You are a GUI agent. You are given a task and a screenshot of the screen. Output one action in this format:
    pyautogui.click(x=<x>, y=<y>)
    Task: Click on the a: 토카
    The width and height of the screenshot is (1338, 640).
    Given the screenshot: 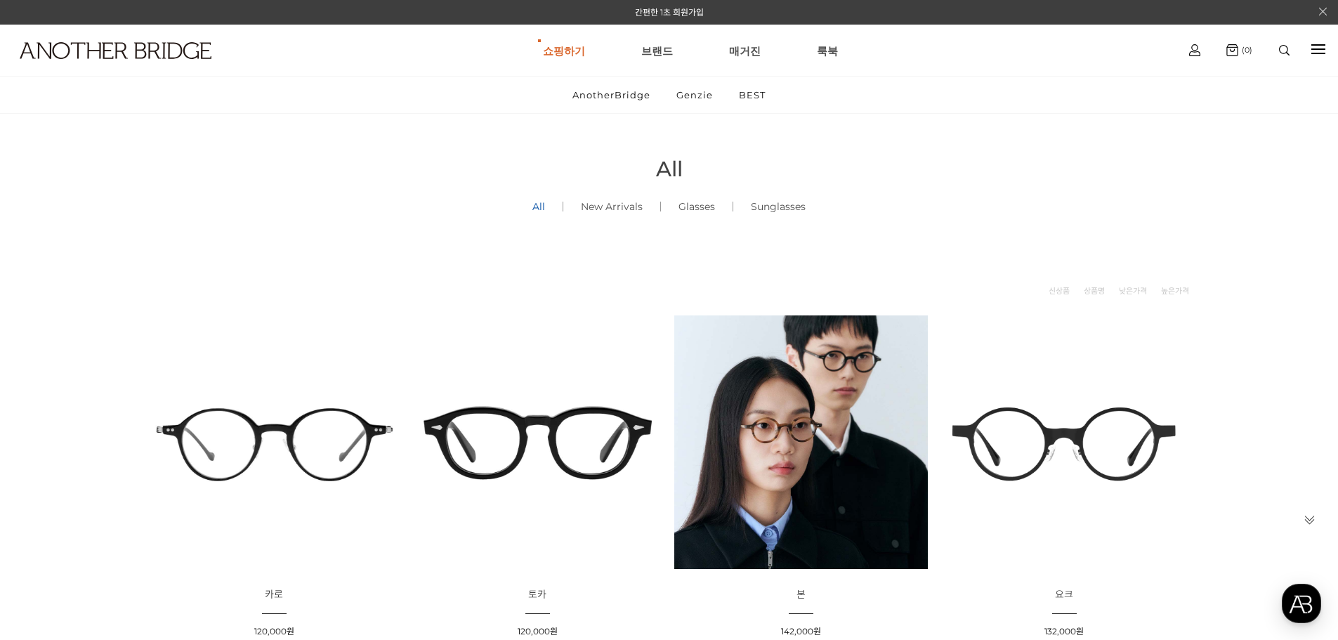 What is the action you would take?
    pyautogui.click(x=537, y=594)
    